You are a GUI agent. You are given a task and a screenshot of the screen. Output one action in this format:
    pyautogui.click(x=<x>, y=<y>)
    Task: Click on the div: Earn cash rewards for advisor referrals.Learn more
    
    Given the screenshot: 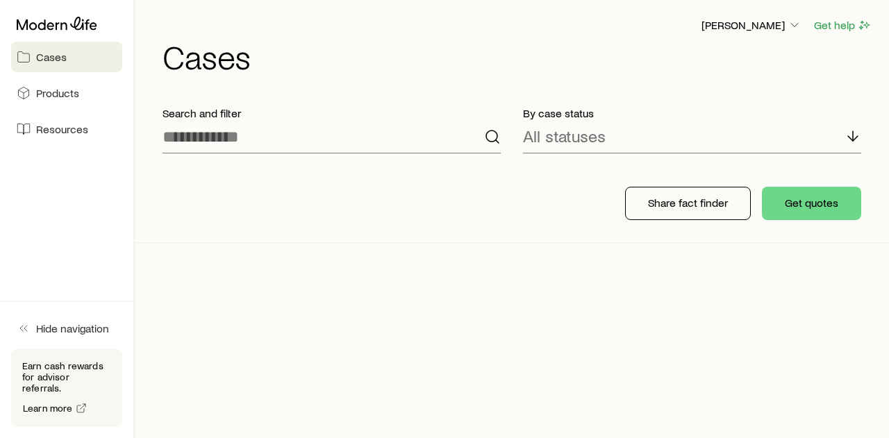 What is the action you would take?
    pyautogui.click(x=67, y=388)
    